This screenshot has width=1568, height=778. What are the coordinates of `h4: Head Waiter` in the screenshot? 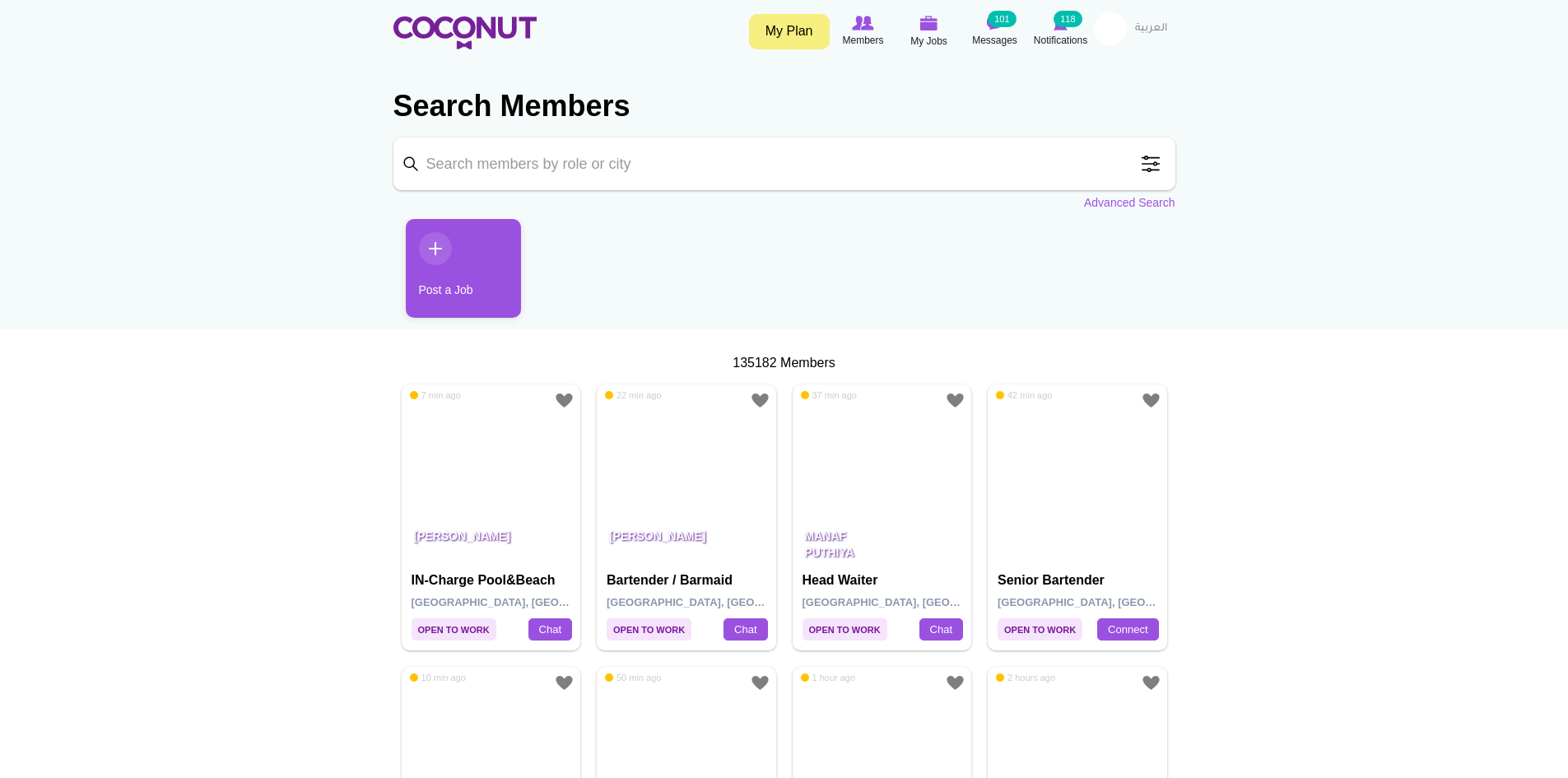 It's located at (884, 580).